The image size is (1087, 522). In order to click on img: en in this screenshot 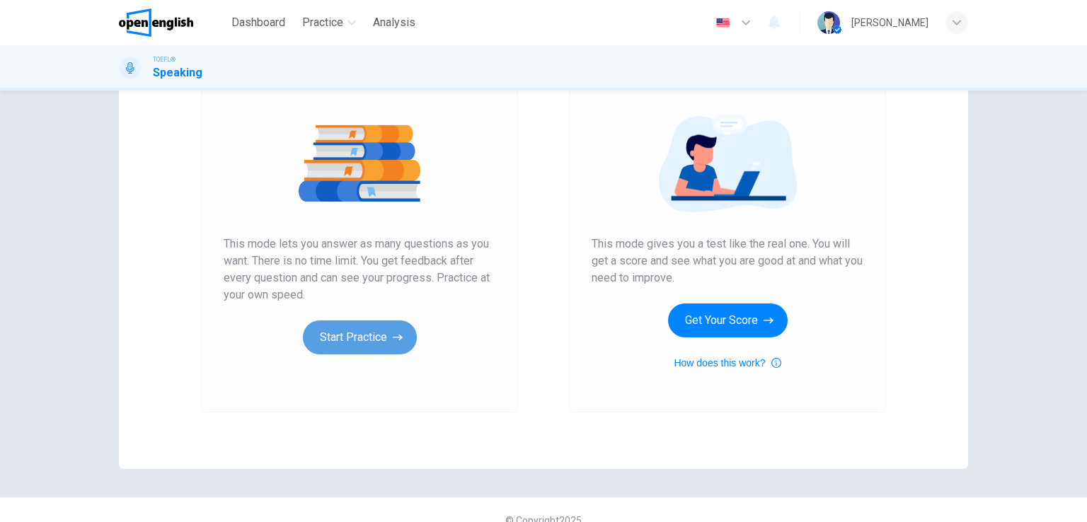, I will do `click(723, 23)`.